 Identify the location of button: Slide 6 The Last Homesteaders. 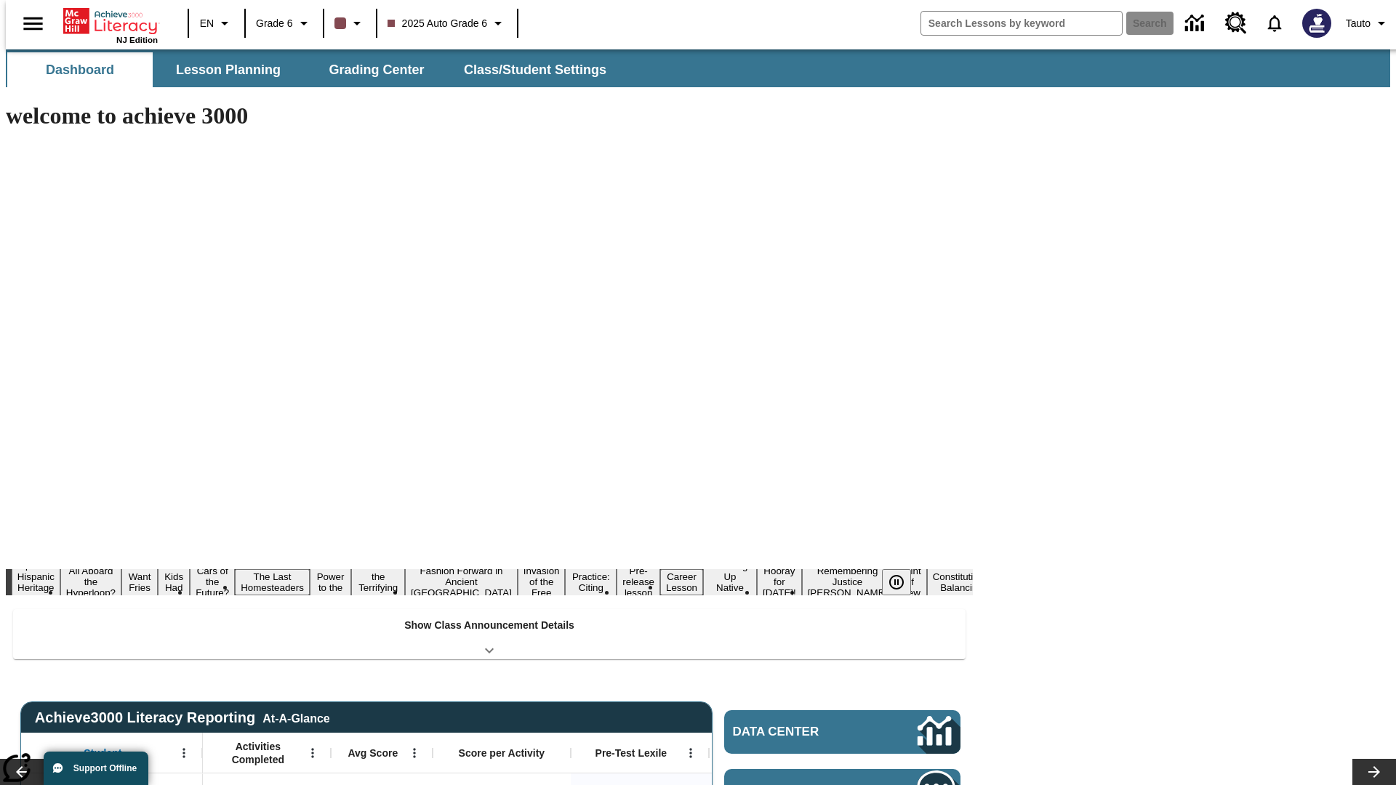
(272, 582).